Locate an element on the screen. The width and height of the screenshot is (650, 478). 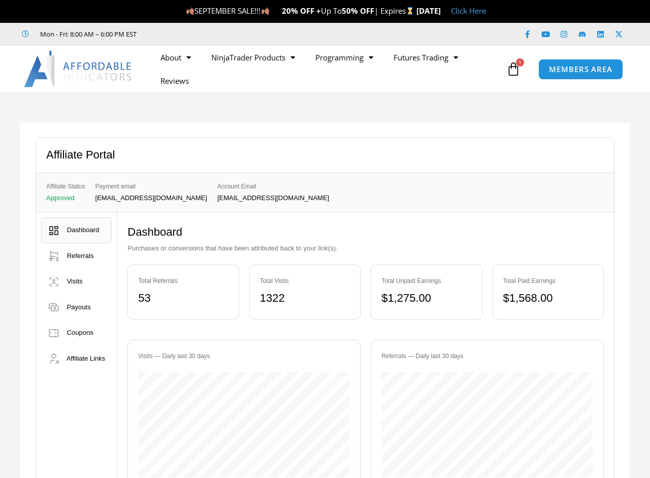
a: Reviews is located at coordinates (175, 81).